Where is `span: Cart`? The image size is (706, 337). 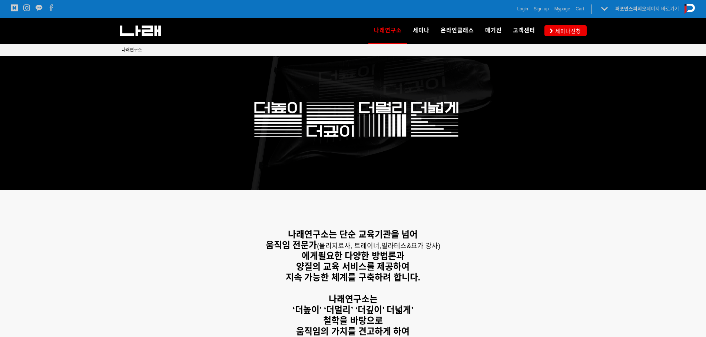 span: Cart is located at coordinates (579, 9).